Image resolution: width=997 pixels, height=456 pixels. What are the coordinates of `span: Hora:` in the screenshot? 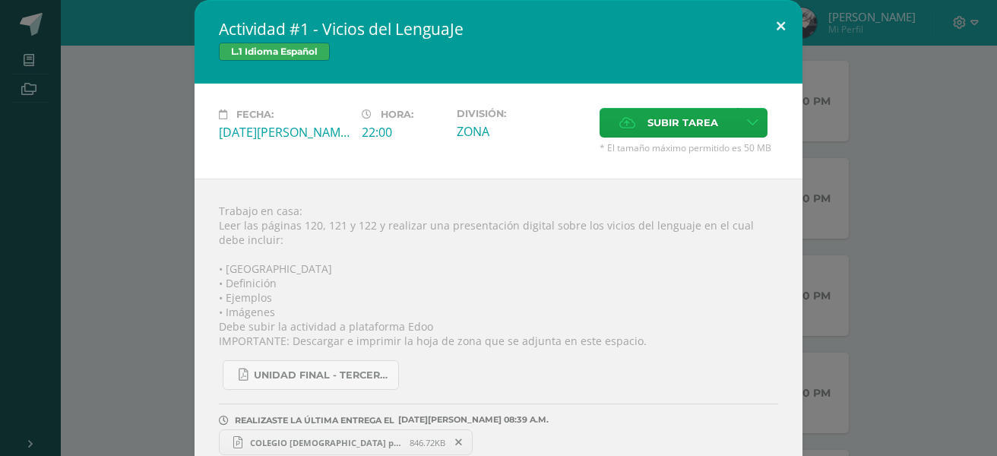 It's located at (396, 114).